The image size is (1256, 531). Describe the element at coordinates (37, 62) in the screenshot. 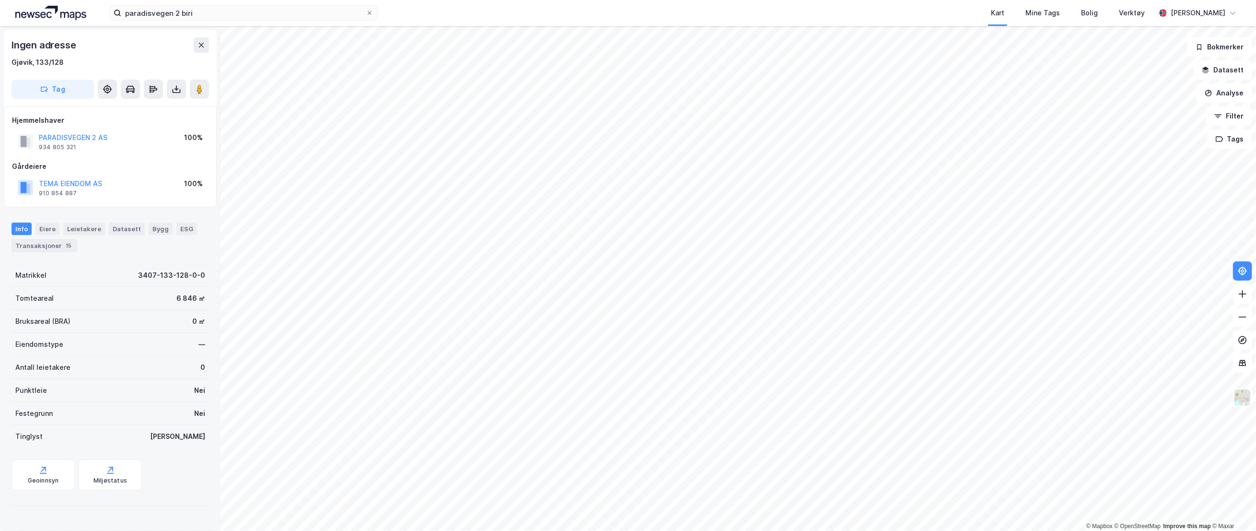

I see `div: Gjøvik, 133/128` at that location.